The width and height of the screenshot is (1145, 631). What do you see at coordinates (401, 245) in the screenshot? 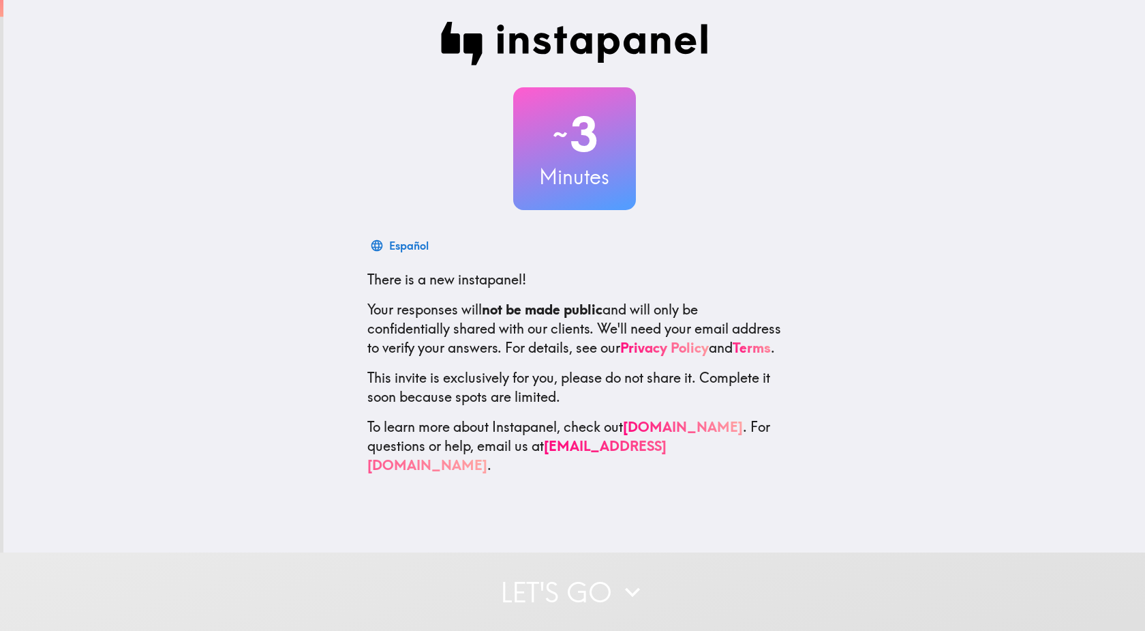
I see `button: Español` at bounding box center [401, 245].